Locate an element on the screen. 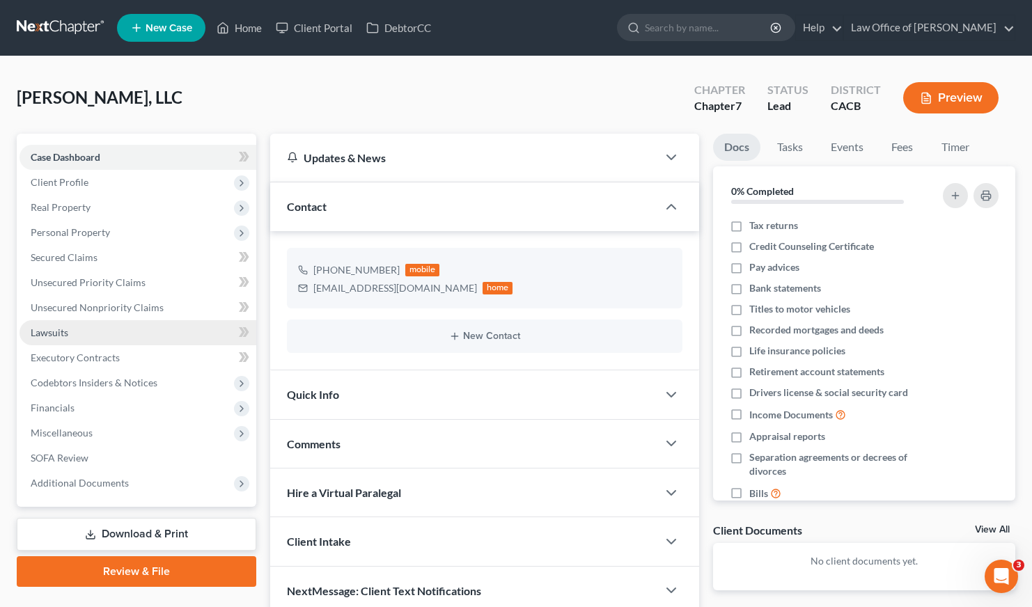 This screenshot has height=607, width=1032. span: 7 is located at coordinates (738, 105).